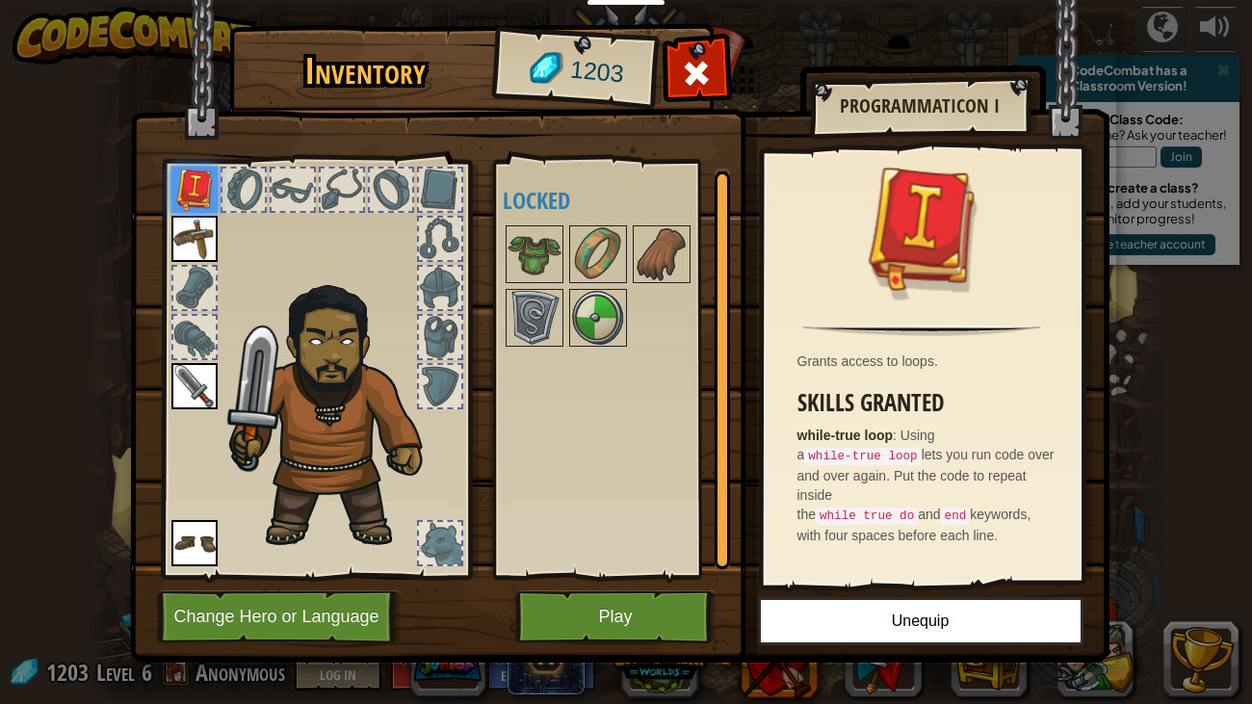  What do you see at coordinates (921, 330) in the screenshot?
I see `img: hr.png` at bounding box center [921, 330].